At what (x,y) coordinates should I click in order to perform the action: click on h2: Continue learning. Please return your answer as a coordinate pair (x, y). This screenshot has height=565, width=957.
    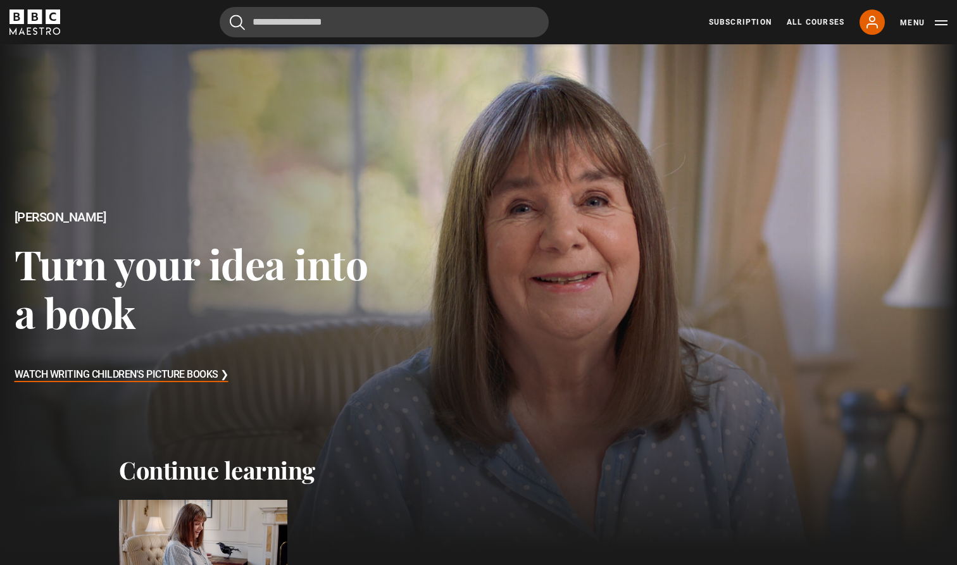
    Looking at the image, I should click on (479, 470).